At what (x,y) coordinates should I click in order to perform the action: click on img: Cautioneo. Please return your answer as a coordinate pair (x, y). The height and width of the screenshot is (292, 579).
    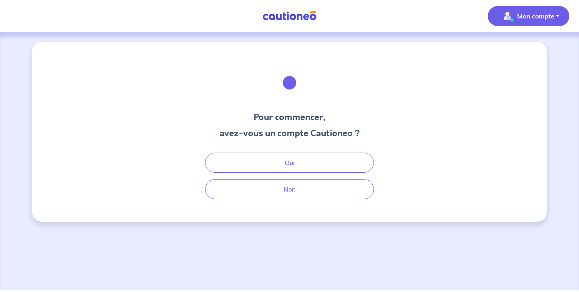
    Looking at the image, I should click on (289, 16).